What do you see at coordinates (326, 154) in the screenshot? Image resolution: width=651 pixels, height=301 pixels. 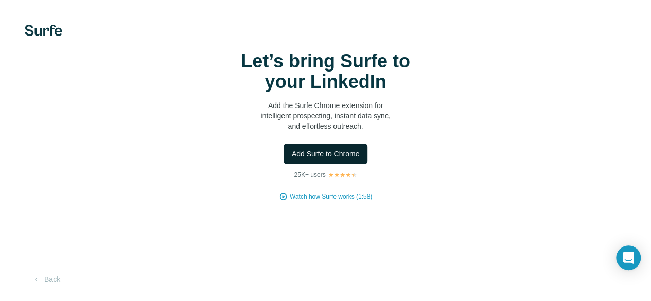 I see `span: Add Surfe to Chrome` at bounding box center [326, 154].